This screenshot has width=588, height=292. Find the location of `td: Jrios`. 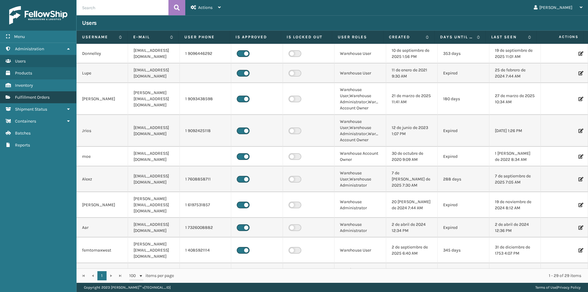

td: Jrios is located at coordinates (102, 131).